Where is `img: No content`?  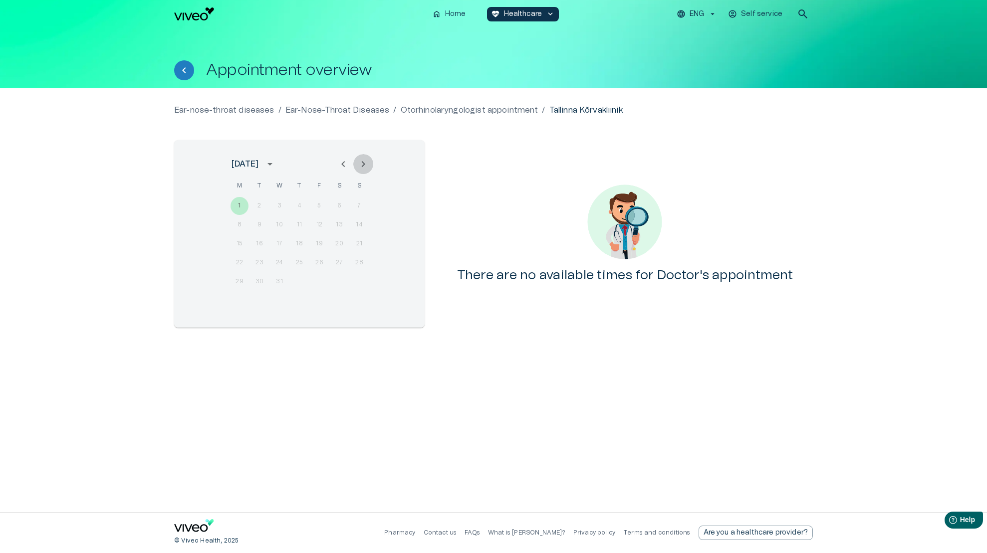 img: No content is located at coordinates (625, 222).